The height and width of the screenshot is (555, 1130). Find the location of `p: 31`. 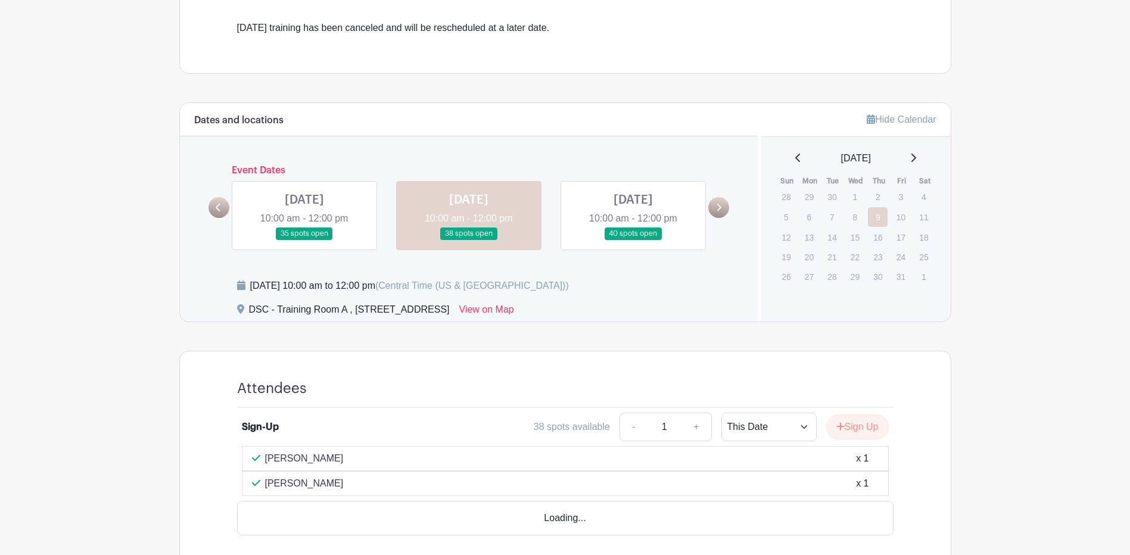

p: 31 is located at coordinates (901, 276).